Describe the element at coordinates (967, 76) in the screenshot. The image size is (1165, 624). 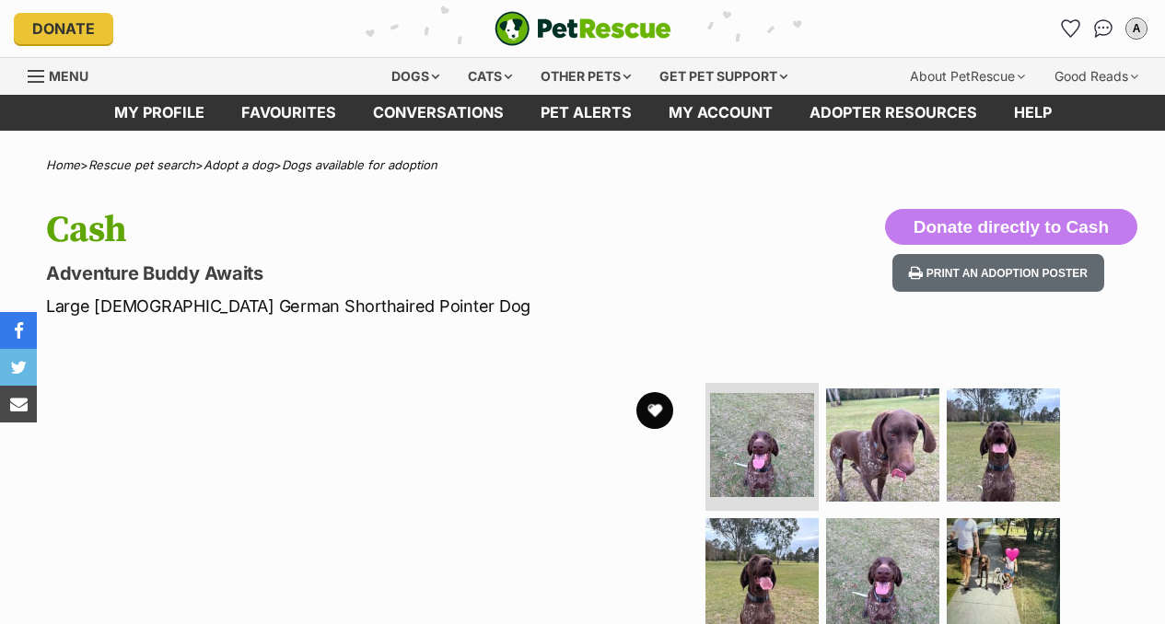
I see `div: About PetRescue` at that location.